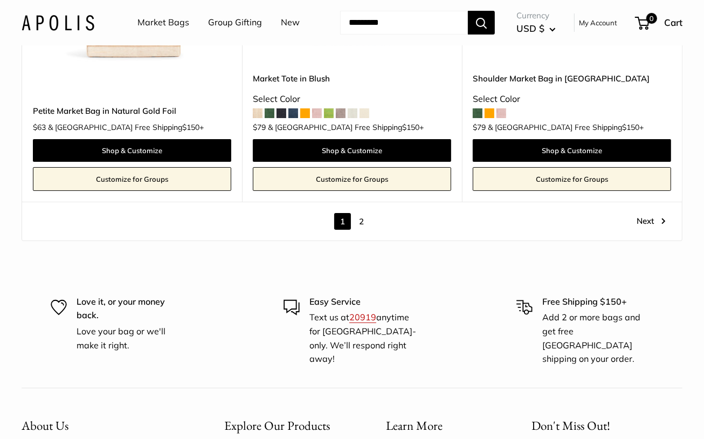  What do you see at coordinates (287, 425) in the screenshot?
I see `button: Explore Our Products` at bounding box center [287, 425].